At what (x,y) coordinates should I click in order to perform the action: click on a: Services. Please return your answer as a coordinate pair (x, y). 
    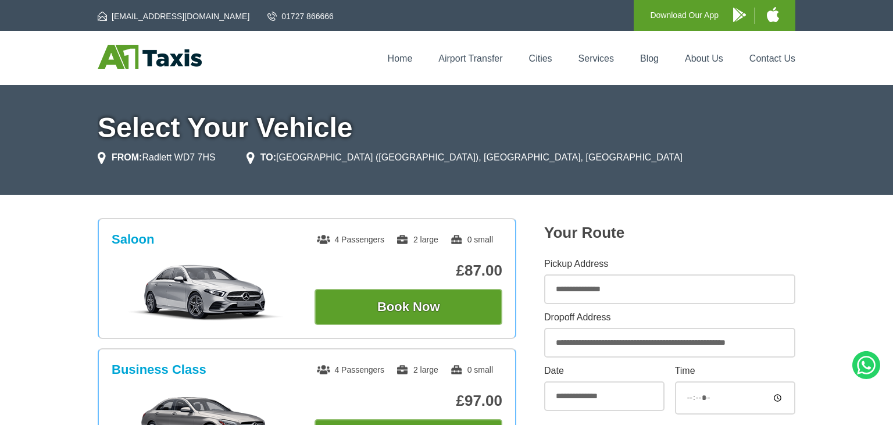
    Looking at the image, I should click on (596, 58).